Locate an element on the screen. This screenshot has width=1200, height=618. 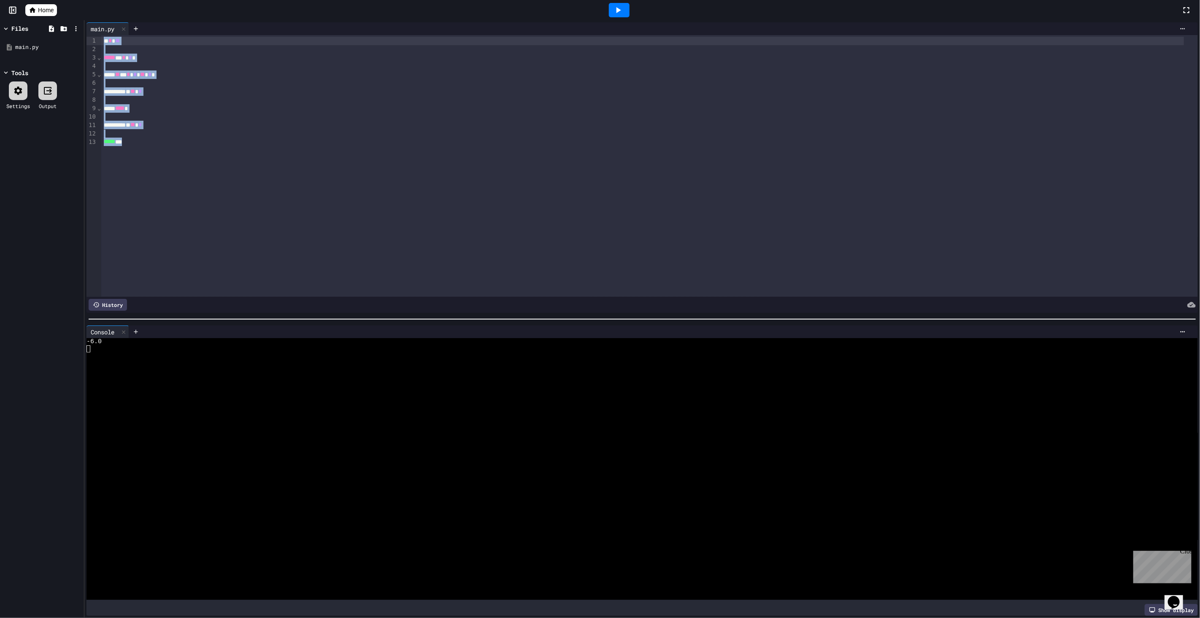
div: Tools is located at coordinates (20, 73).